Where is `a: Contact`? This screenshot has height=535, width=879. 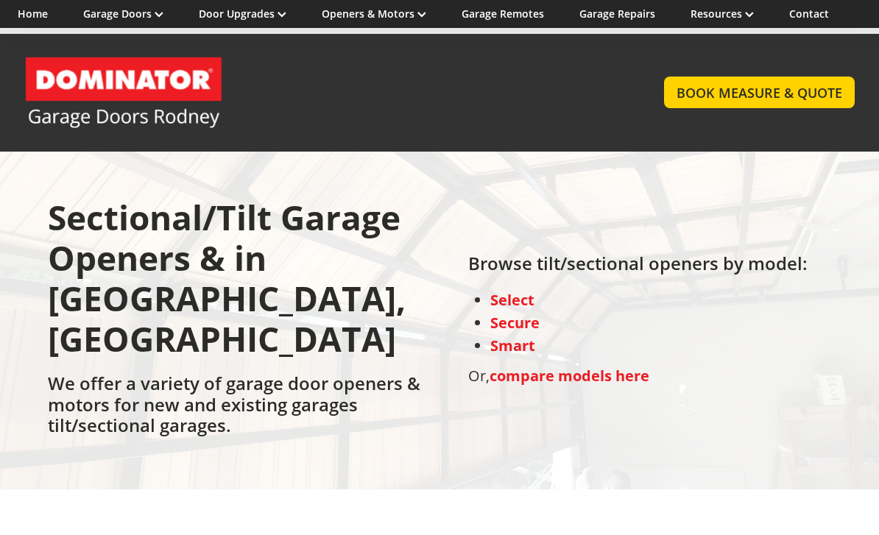 a: Contact is located at coordinates (809, 13).